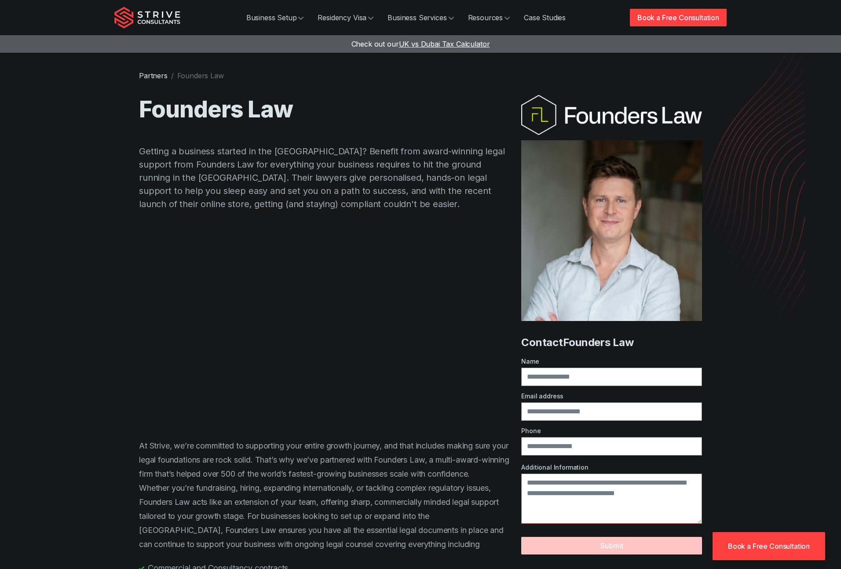 The image size is (841, 569). Describe the element at coordinates (324, 109) in the screenshot. I see `h1: Founders Law` at that location.